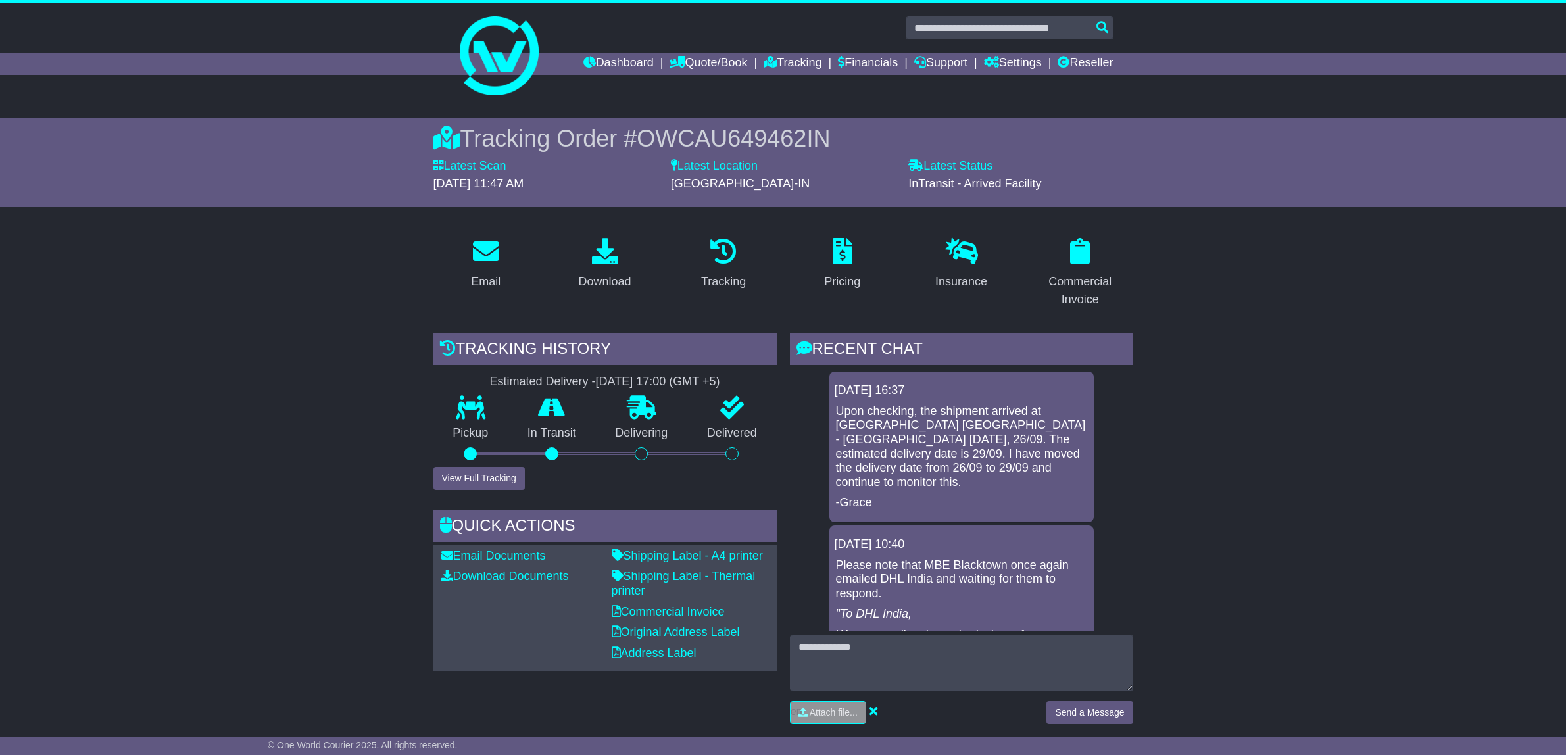 Image resolution: width=1566 pixels, height=755 pixels. Describe the element at coordinates (493, 556) in the screenshot. I see `a: Email Documents` at that location.